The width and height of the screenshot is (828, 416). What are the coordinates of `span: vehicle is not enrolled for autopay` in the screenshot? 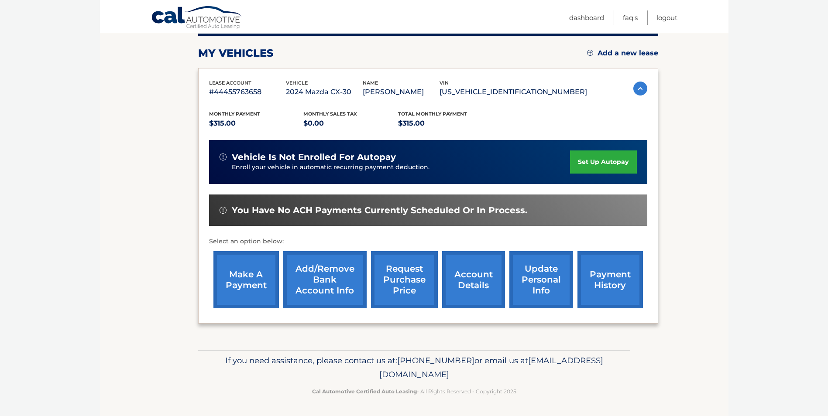 It's located at (314, 157).